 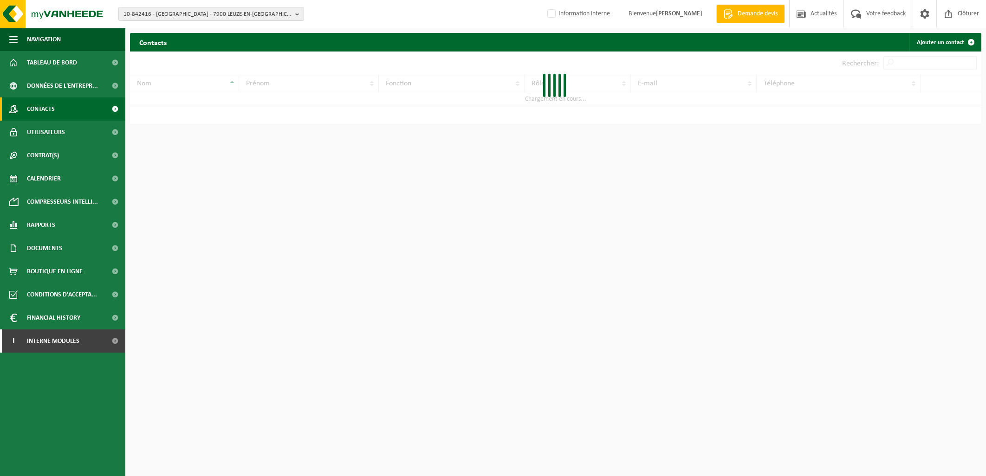 I want to click on span: Rapports, so click(x=41, y=225).